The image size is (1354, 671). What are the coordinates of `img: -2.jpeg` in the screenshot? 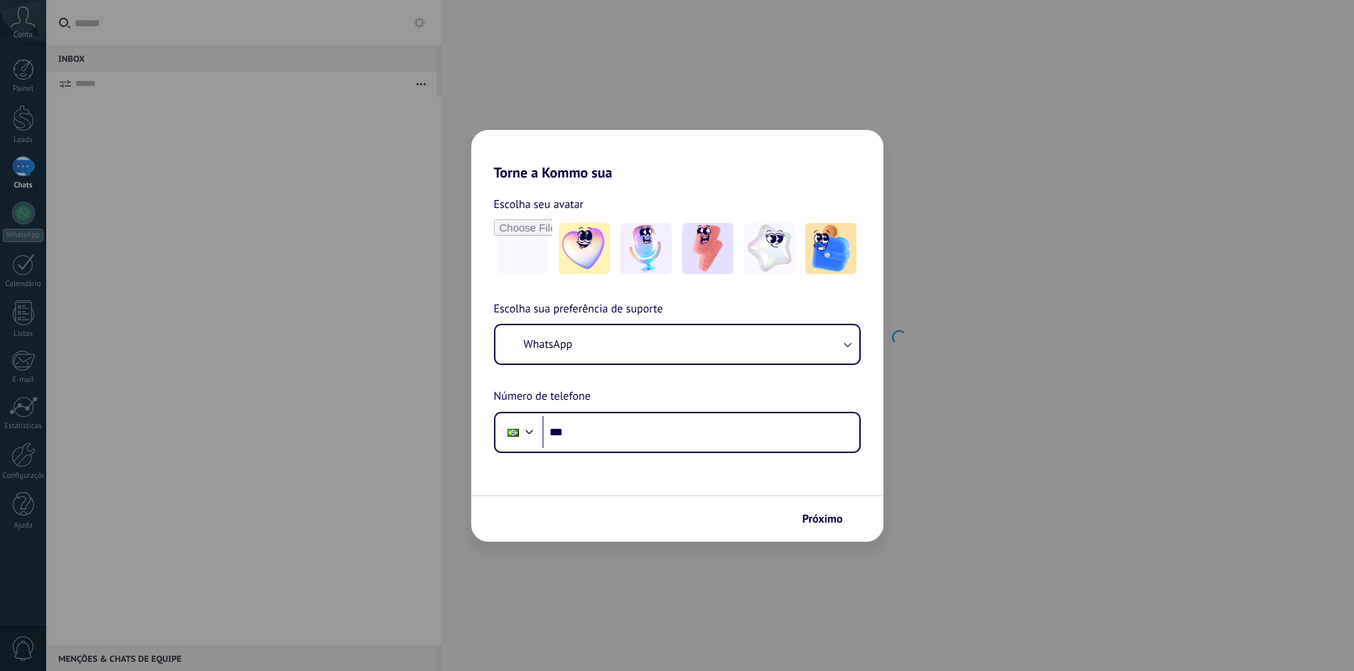 It's located at (646, 249).